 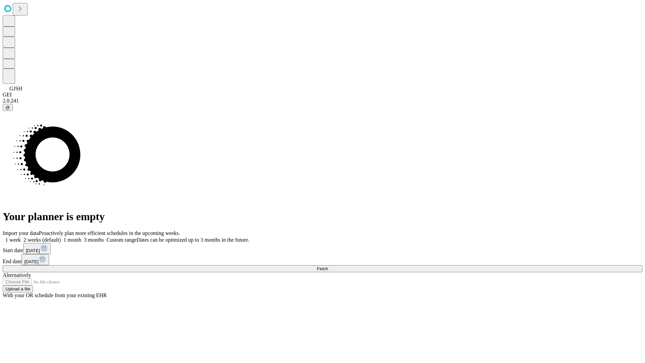 What do you see at coordinates (322, 268) in the screenshot?
I see `button: Fetch` at bounding box center [322, 268].